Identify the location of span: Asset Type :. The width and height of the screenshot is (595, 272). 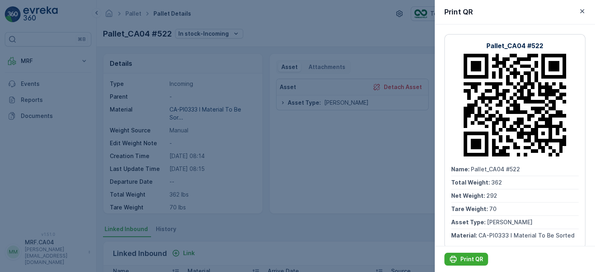
(469, 222).